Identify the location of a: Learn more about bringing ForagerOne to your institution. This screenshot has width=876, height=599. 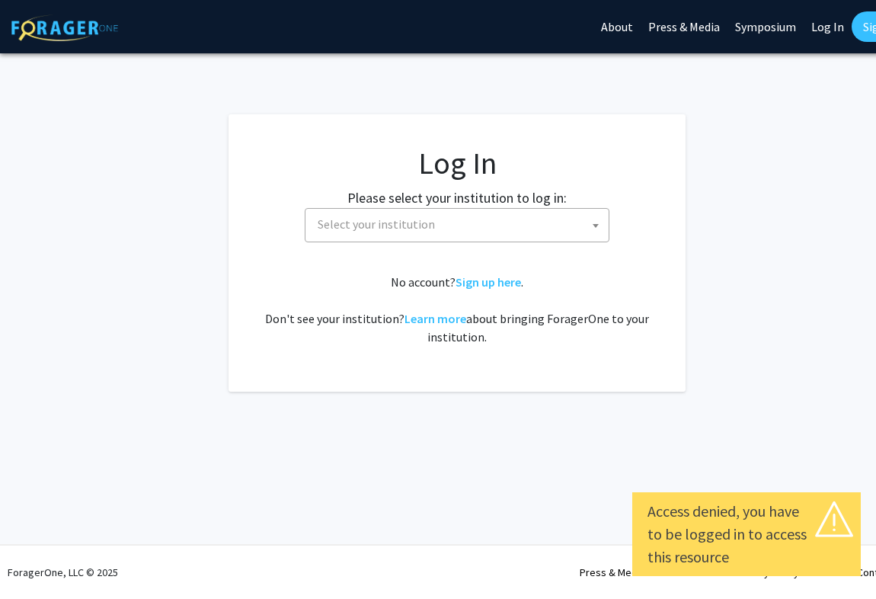
(435, 318).